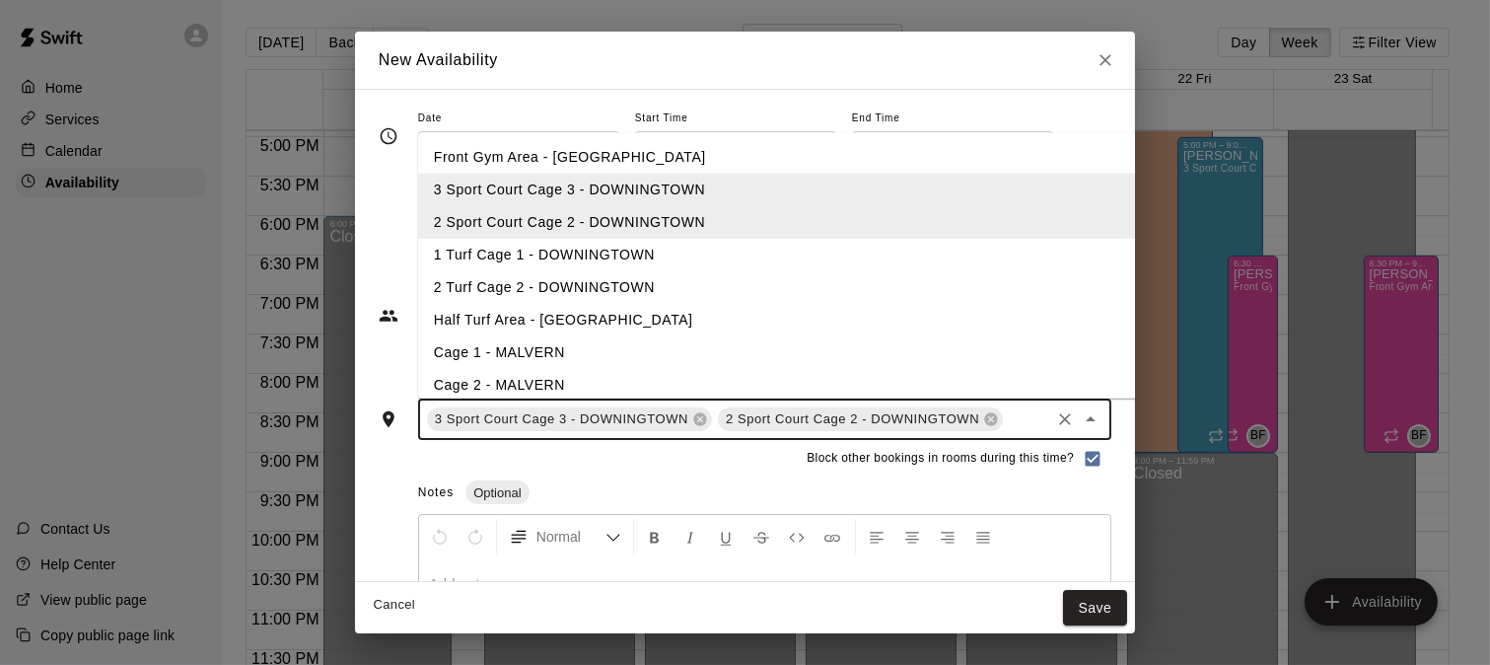  I want to click on li: 3 Sport Court Cage 3 - DOWNINGTOWN, so click(781, 189).